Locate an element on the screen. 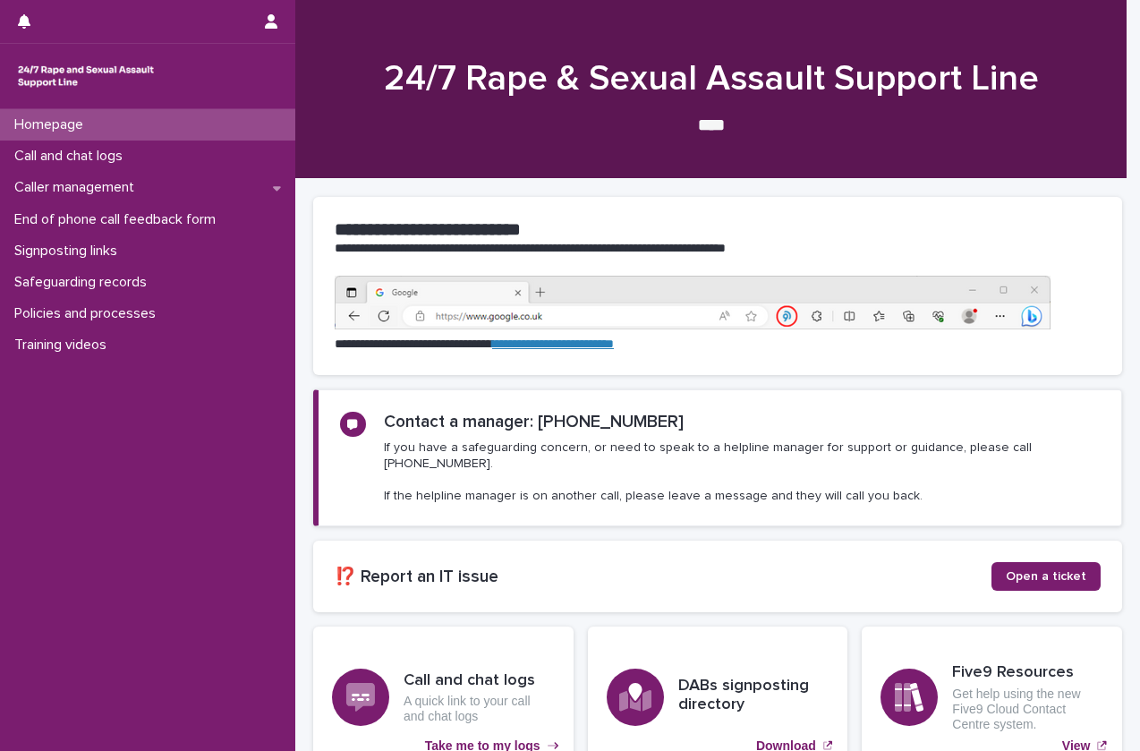 This screenshot has height=751, width=1140. p: Signposting links is located at coordinates (69, 251).